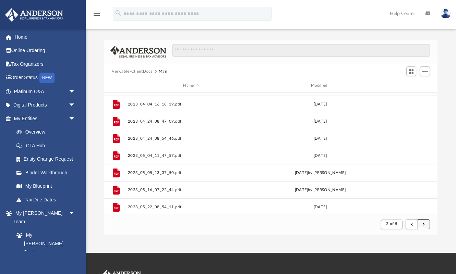 Image resolution: width=456 pixels, height=274 pixels. What do you see at coordinates (191, 104) in the screenshot?
I see `button: 2023_04_04_16_18_39.pdf` at bounding box center [191, 104].